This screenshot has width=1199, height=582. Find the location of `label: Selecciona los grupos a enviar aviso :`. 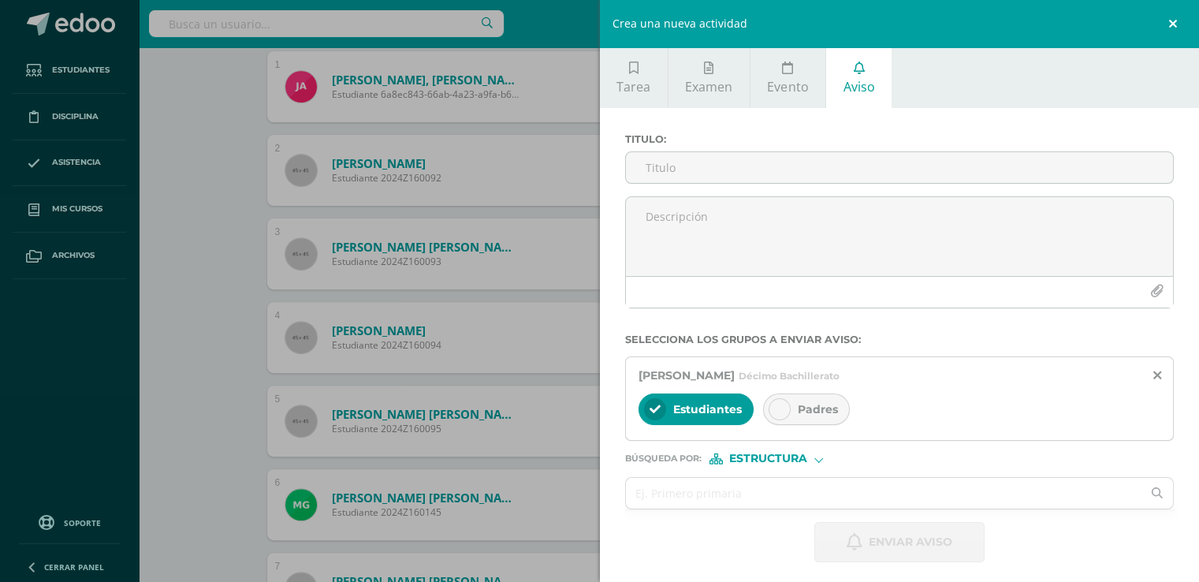

label: Selecciona los grupos a enviar aviso : is located at coordinates (900, 339).